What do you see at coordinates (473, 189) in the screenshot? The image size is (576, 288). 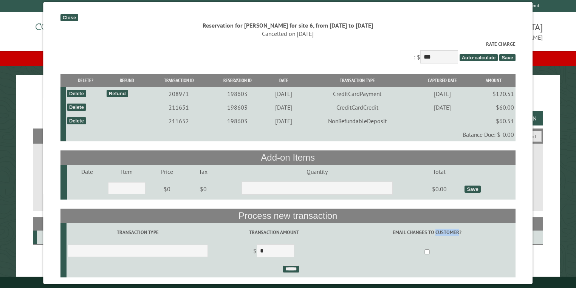 I see `div: Save` at bounding box center [473, 189].